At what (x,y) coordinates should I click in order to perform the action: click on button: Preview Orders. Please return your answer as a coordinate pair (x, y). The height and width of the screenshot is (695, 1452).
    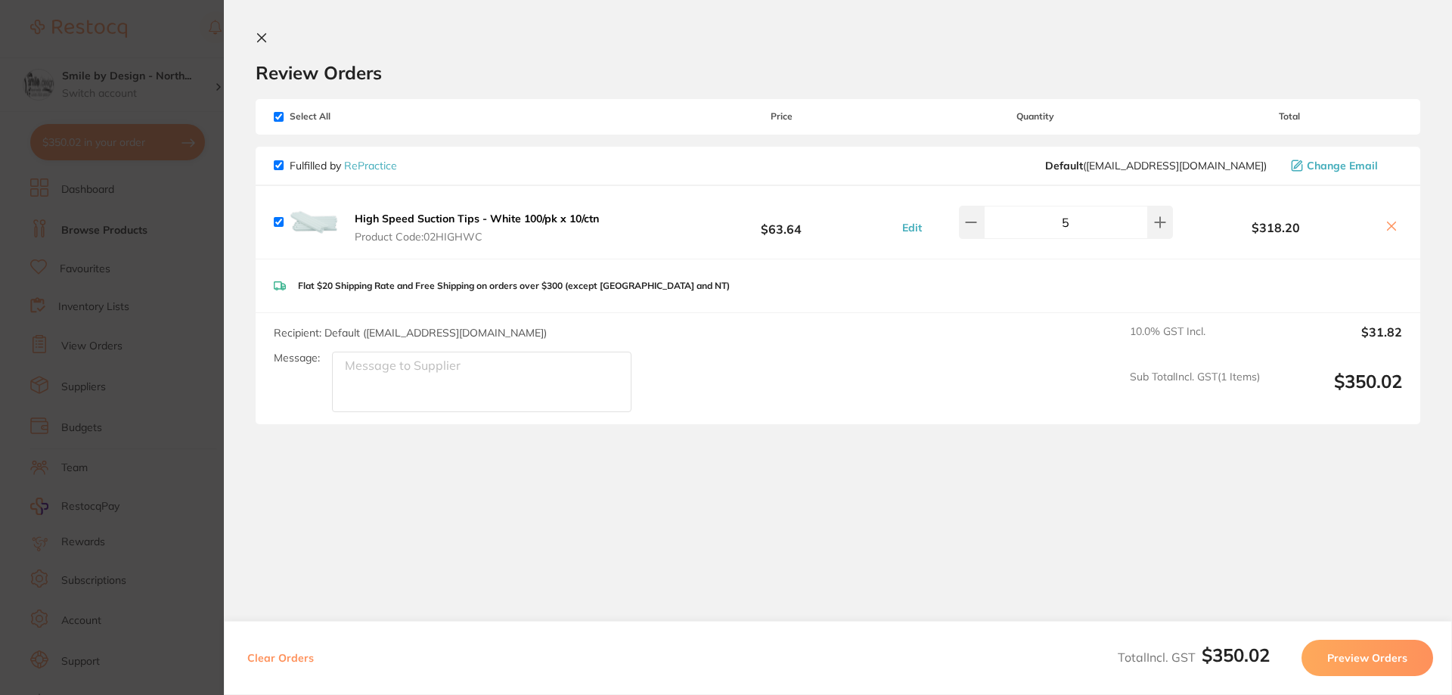
    Looking at the image, I should click on (1367, 658).